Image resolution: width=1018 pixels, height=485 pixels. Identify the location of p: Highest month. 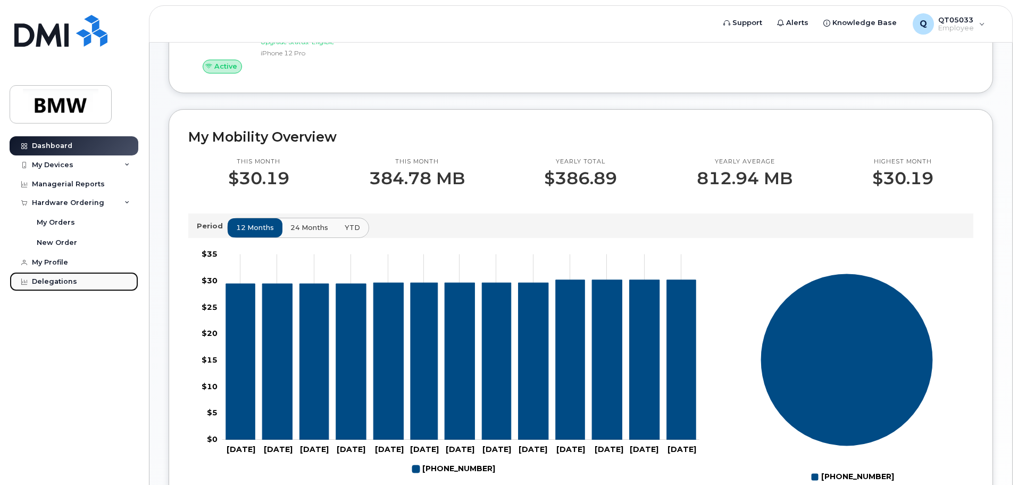
(903, 162).